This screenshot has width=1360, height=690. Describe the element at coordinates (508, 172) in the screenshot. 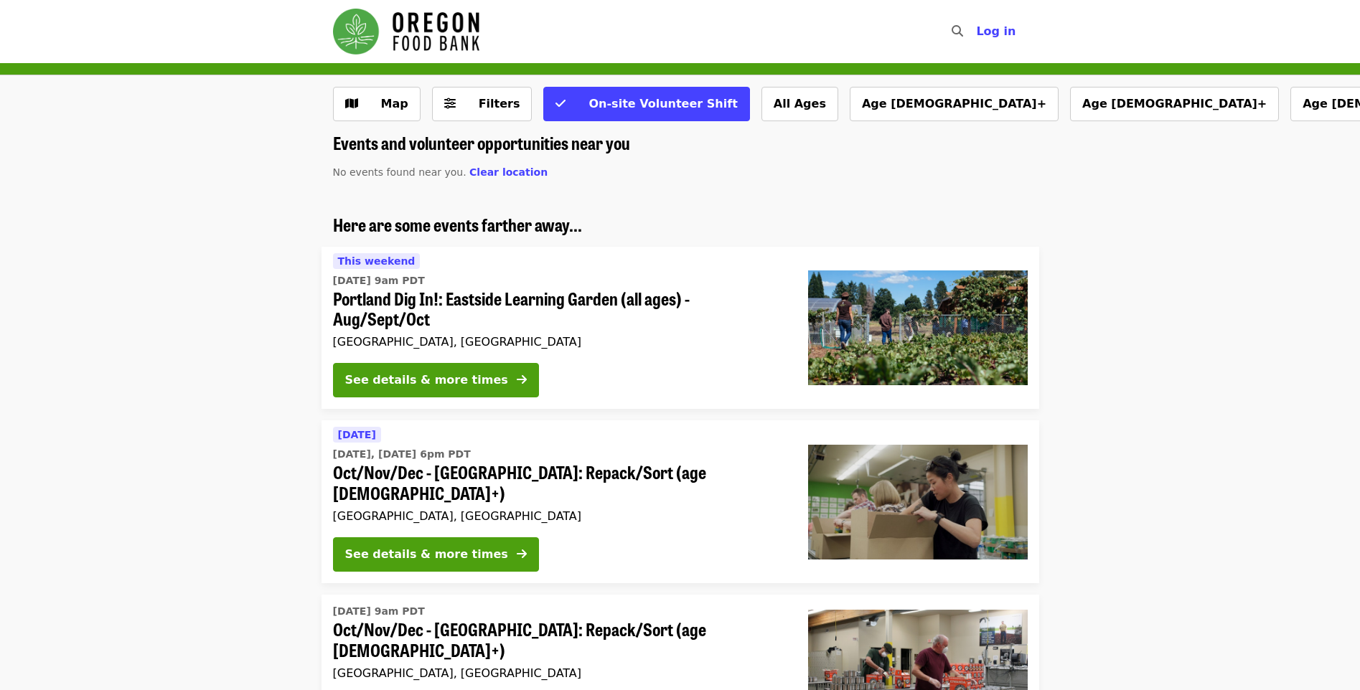

I see `span: Clear location` at that location.